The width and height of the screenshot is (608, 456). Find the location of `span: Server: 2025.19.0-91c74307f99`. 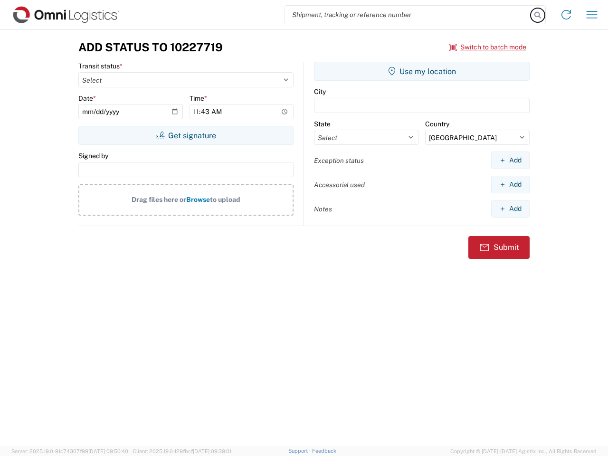

span: Server: 2025.19.0-91c74307f99 is located at coordinates (70, 451).